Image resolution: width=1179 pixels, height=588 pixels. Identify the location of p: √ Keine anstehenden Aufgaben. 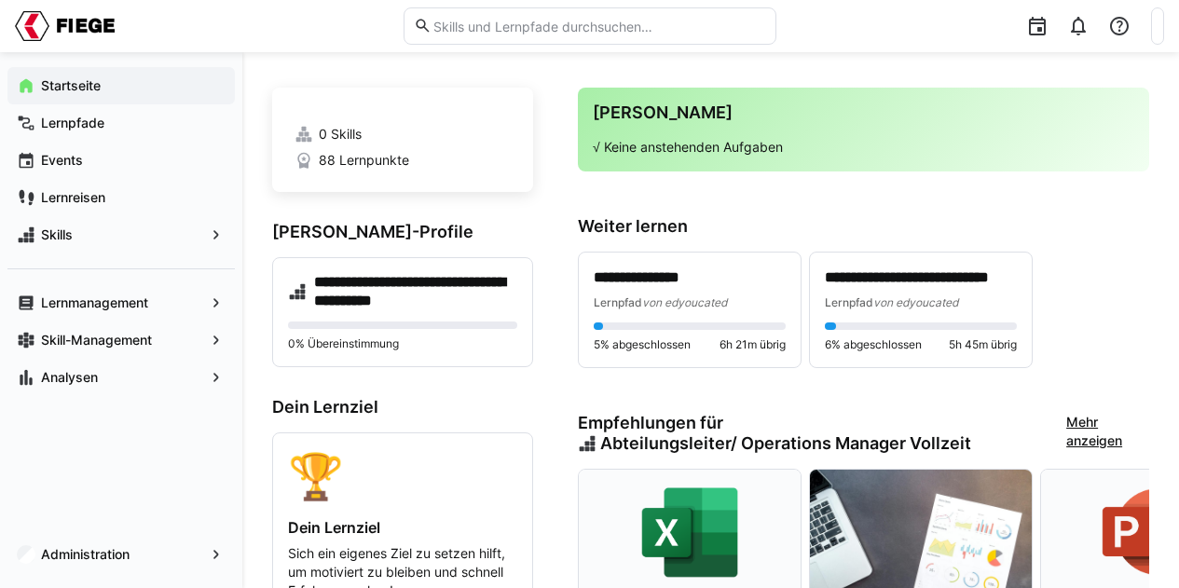
(863, 147).